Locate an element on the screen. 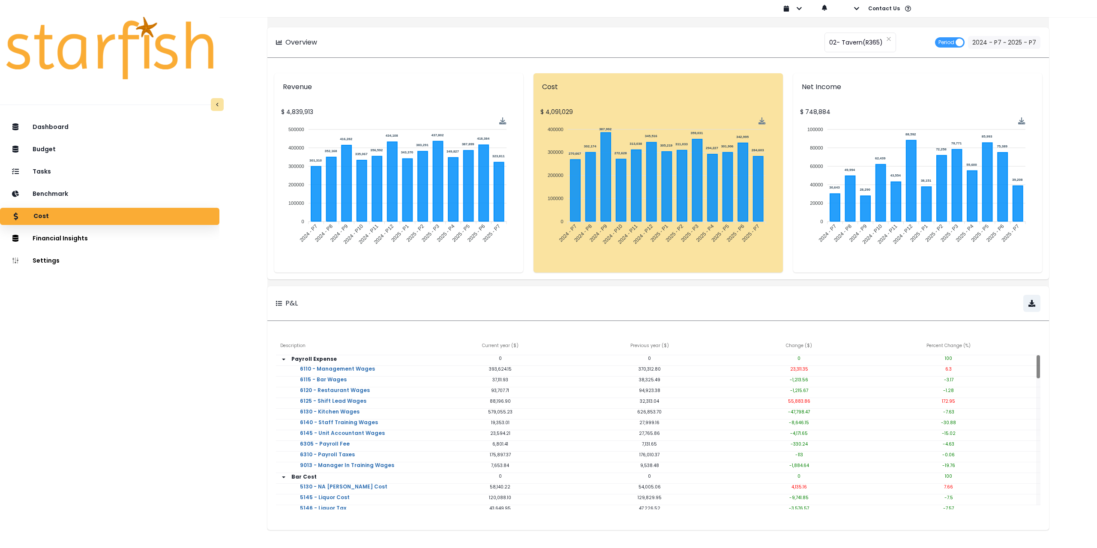  tspan: 200000 is located at coordinates (296, 185).